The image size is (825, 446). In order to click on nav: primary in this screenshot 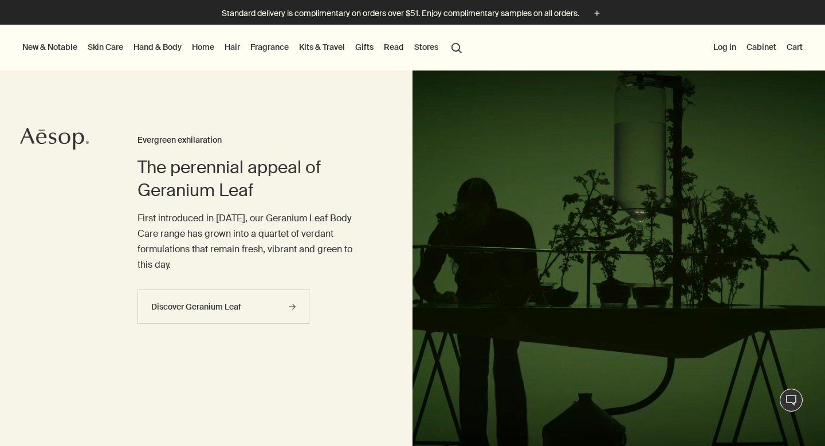, I will do `click(244, 48)`.